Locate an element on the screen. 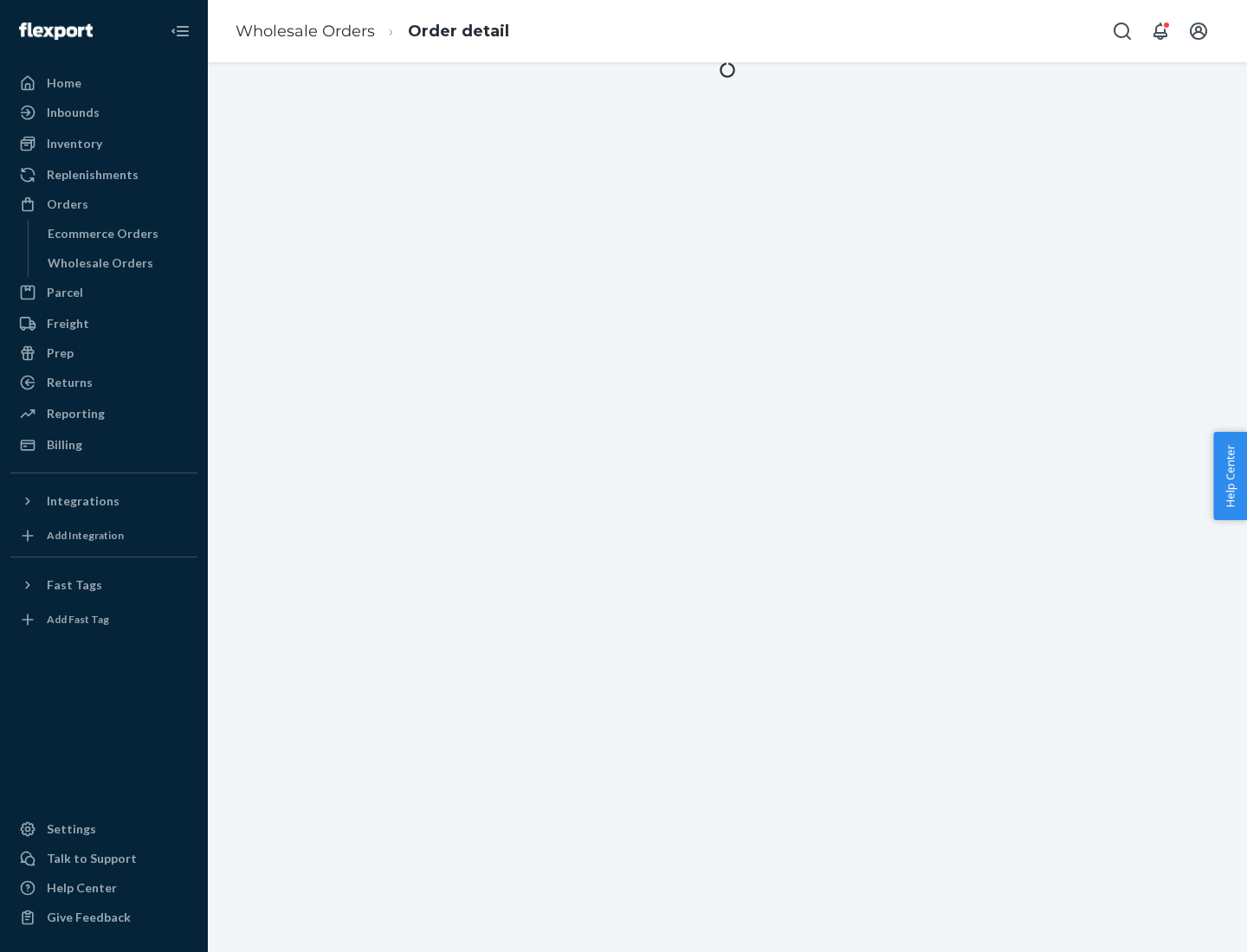 The image size is (1247, 952). div: Give Feedback is located at coordinates (88, 918).